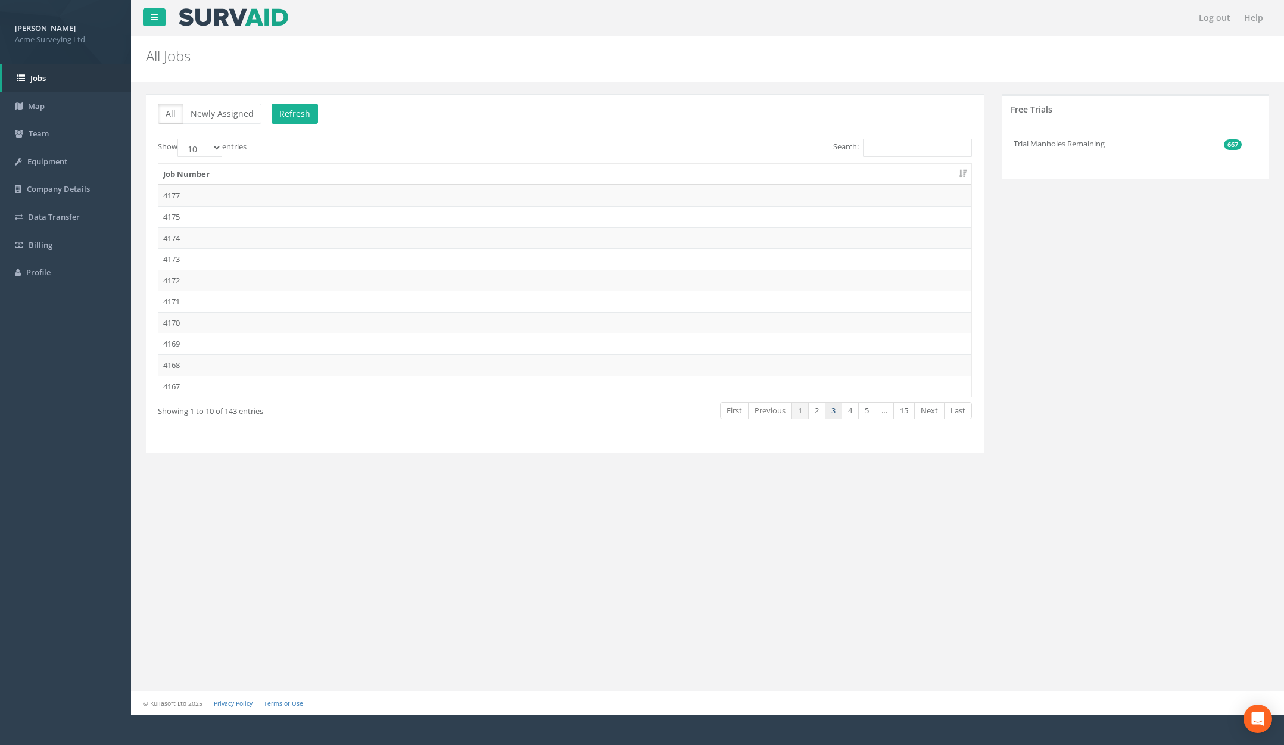  What do you see at coordinates (47, 161) in the screenshot?
I see `span: Equipment` at bounding box center [47, 161].